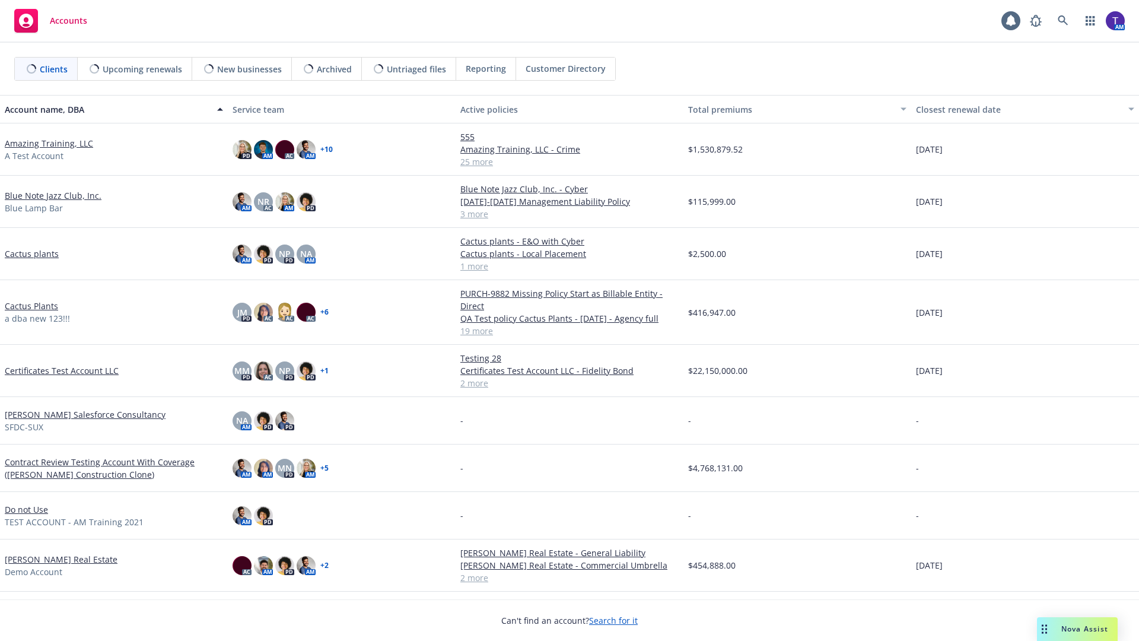  Describe the element at coordinates (242, 370) in the screenshot. I see `span: MM` at that location.